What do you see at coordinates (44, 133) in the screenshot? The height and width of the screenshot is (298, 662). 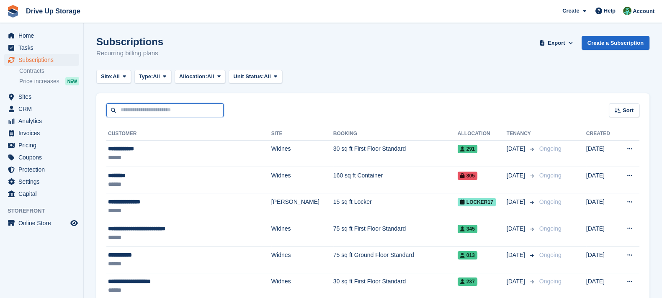 I see `span: Invoices` at bounding box center [44, 133].